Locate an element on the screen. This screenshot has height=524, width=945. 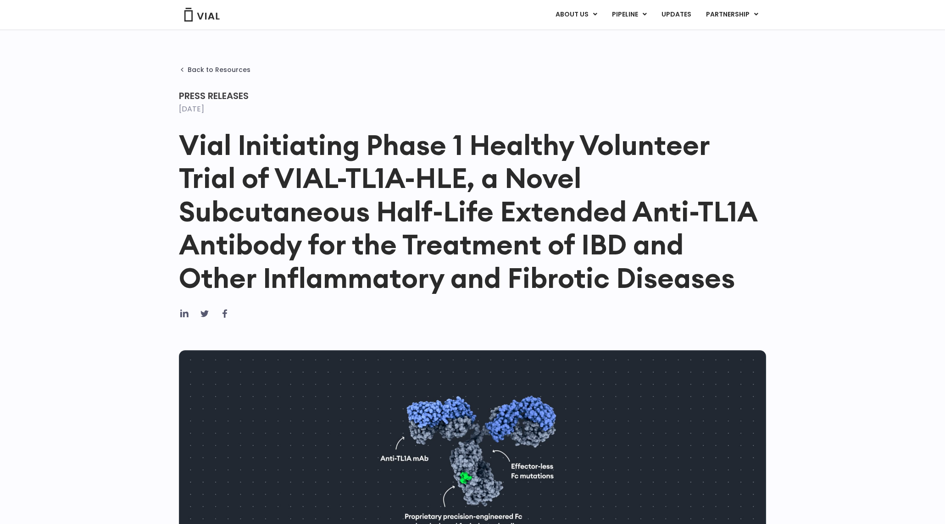
div: Share on linkedin is located at coordinates (184, 314).